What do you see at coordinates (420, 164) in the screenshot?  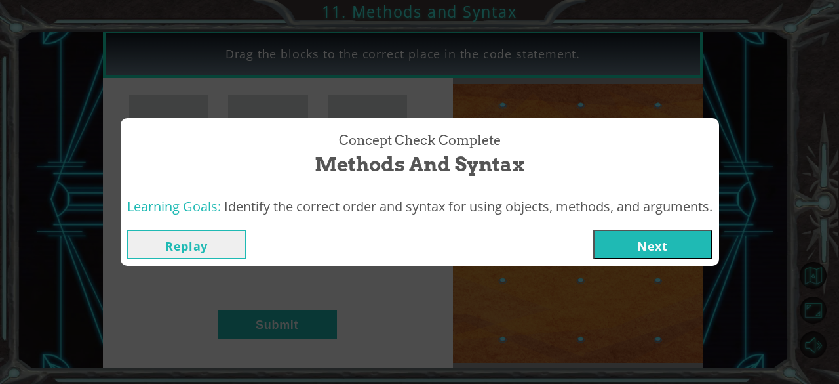 I see `span: Methods and Syntax` at bounding box center [420, 164].